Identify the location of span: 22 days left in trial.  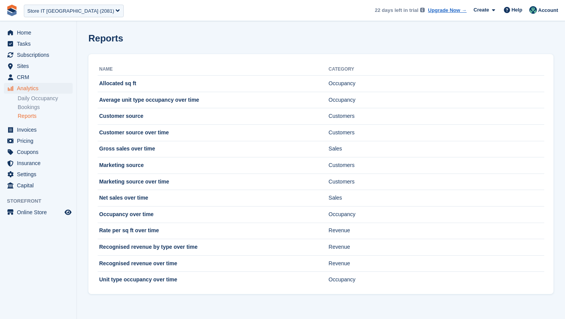
(396, 10).